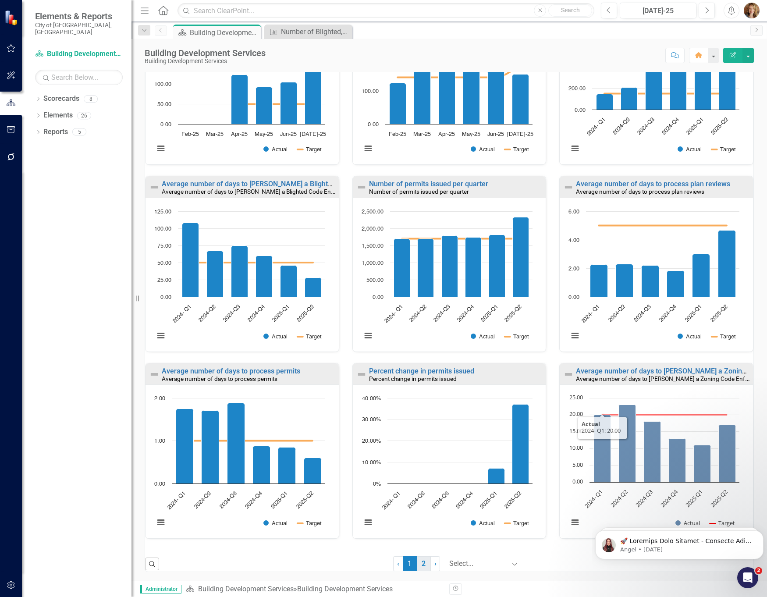 This screenshot has width=767, height=597. Describe the element at coordinates (164, 280) in the screenshot. I see `text: 25.00` at that location.